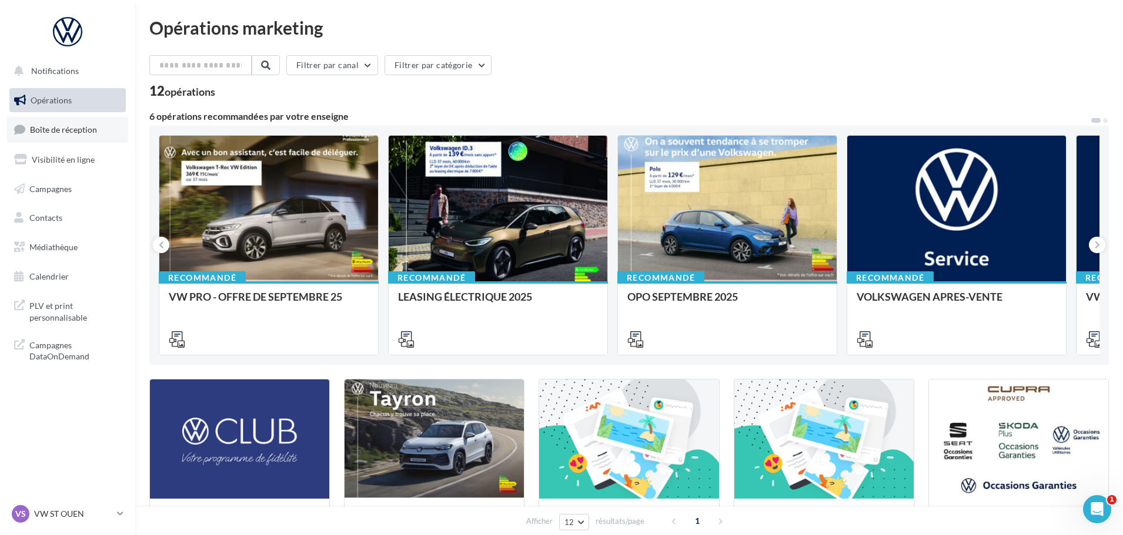 The width and height of the screenshot is (1123, 535). What do you see at coordinates (75, 350) in the screenshot?
I see `span: Campagnes DataOnDemand` at bounding box center [75, 350].